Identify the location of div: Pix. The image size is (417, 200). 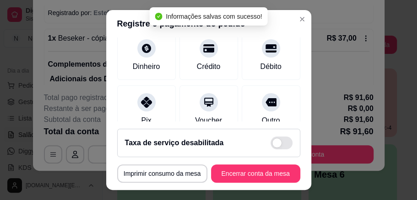
(146, 121).